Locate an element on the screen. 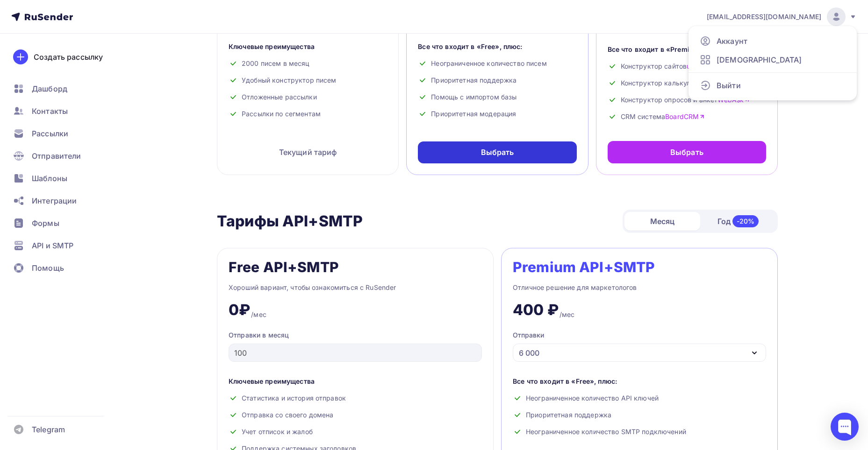  span: Конструктор калькуляторов и форм is located at coordinates (692, 83).